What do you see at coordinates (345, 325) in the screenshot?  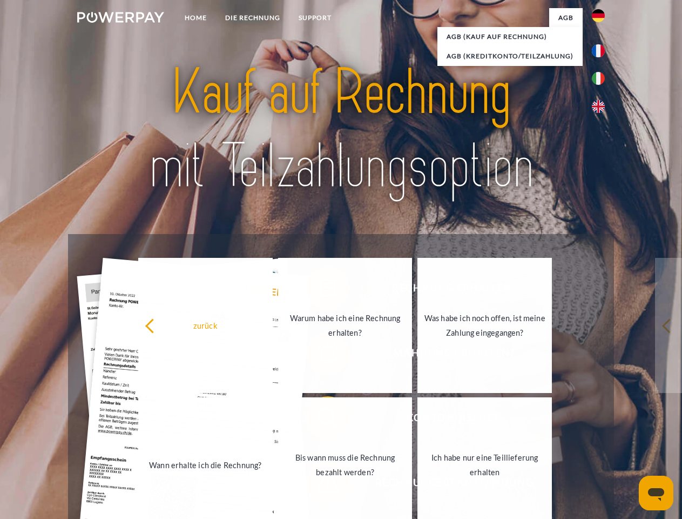 I see `div: Warum habe ich eine Rechnung erhalten?` at bounding box center [345, 325].